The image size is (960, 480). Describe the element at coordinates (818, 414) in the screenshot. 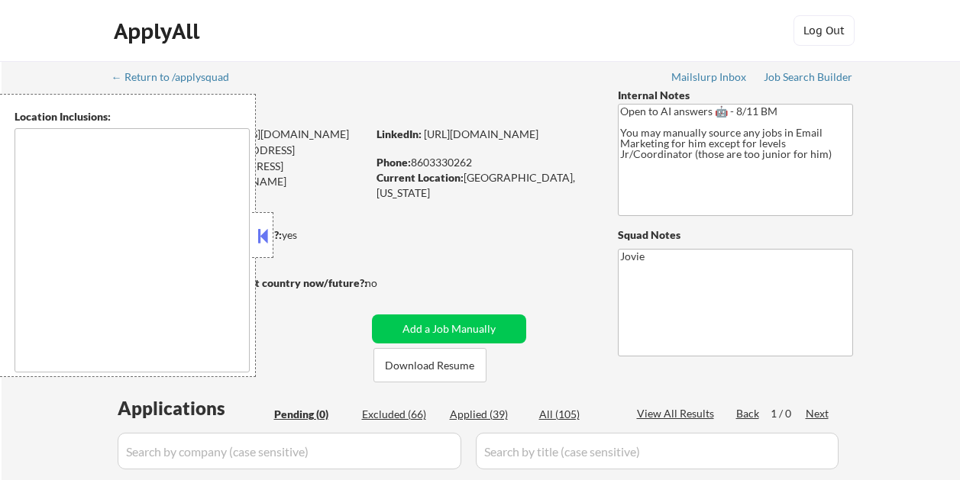

I see `div: Next` at that location.